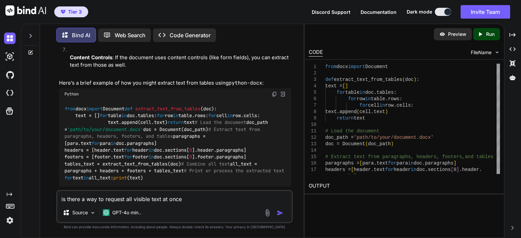 The width and height of the screenshot is (521, 238). What do you see at coordinates (80, 213) in the screenshot?
I see `p: Source` at bounding box center [80, 213].